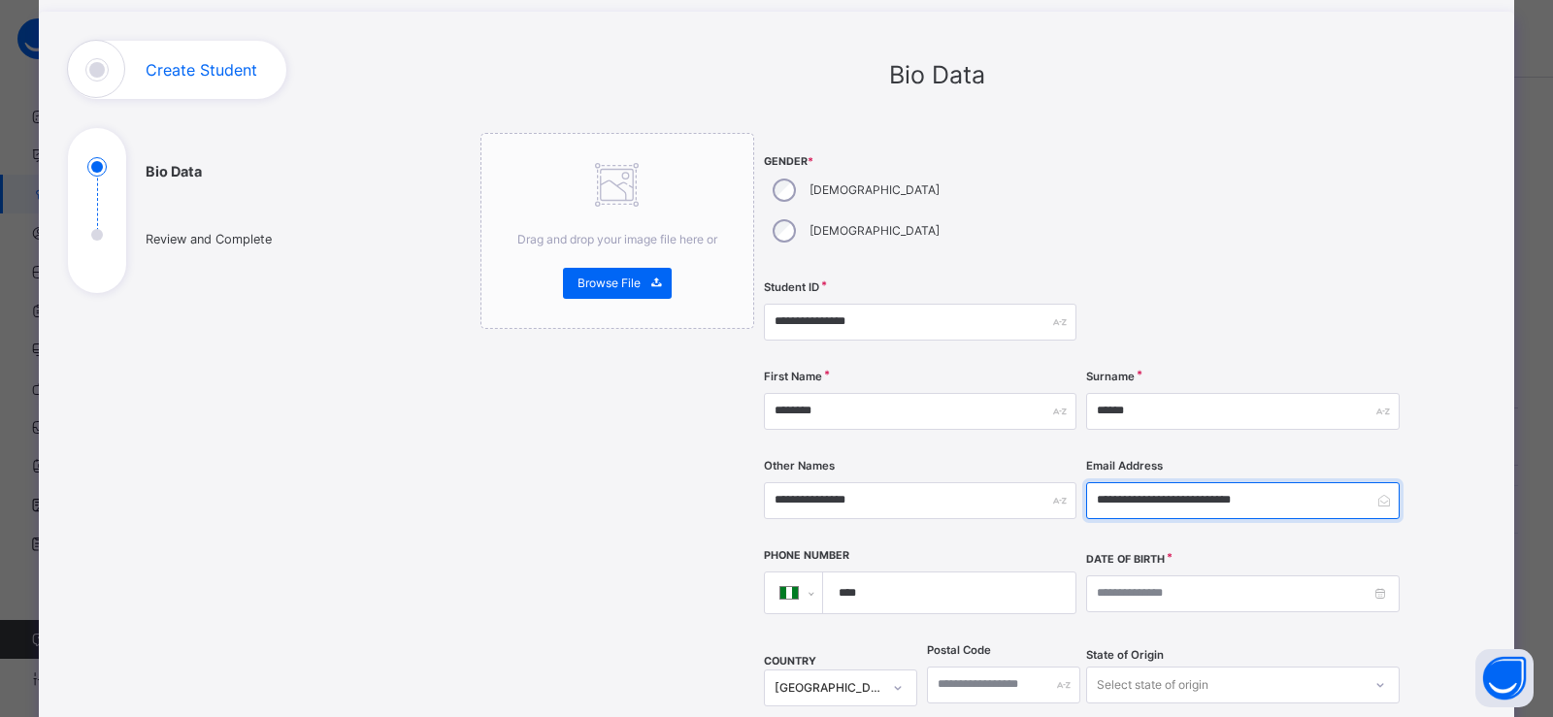 The width and height of the screenshot is (1553, 717). What do you see at coordinates (608, 283) in the screenshot?
I see `span: Browse File` at bounding box center [608, 283].